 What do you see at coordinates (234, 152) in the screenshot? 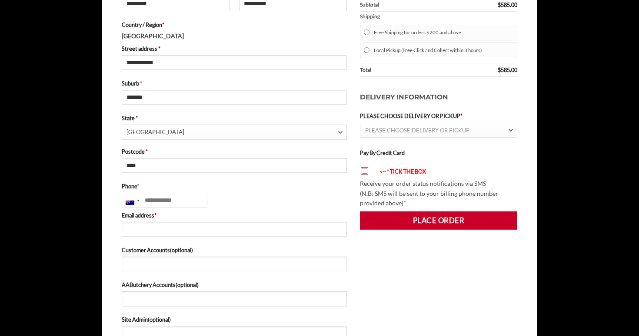
I see `label: Postcode` at bounding box center [234, 152].